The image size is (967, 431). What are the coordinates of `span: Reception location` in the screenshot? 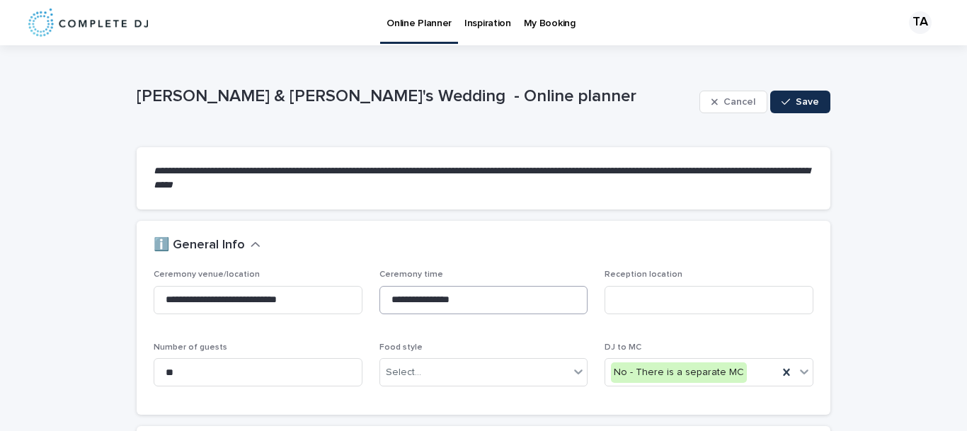 It's located at (644, 275).